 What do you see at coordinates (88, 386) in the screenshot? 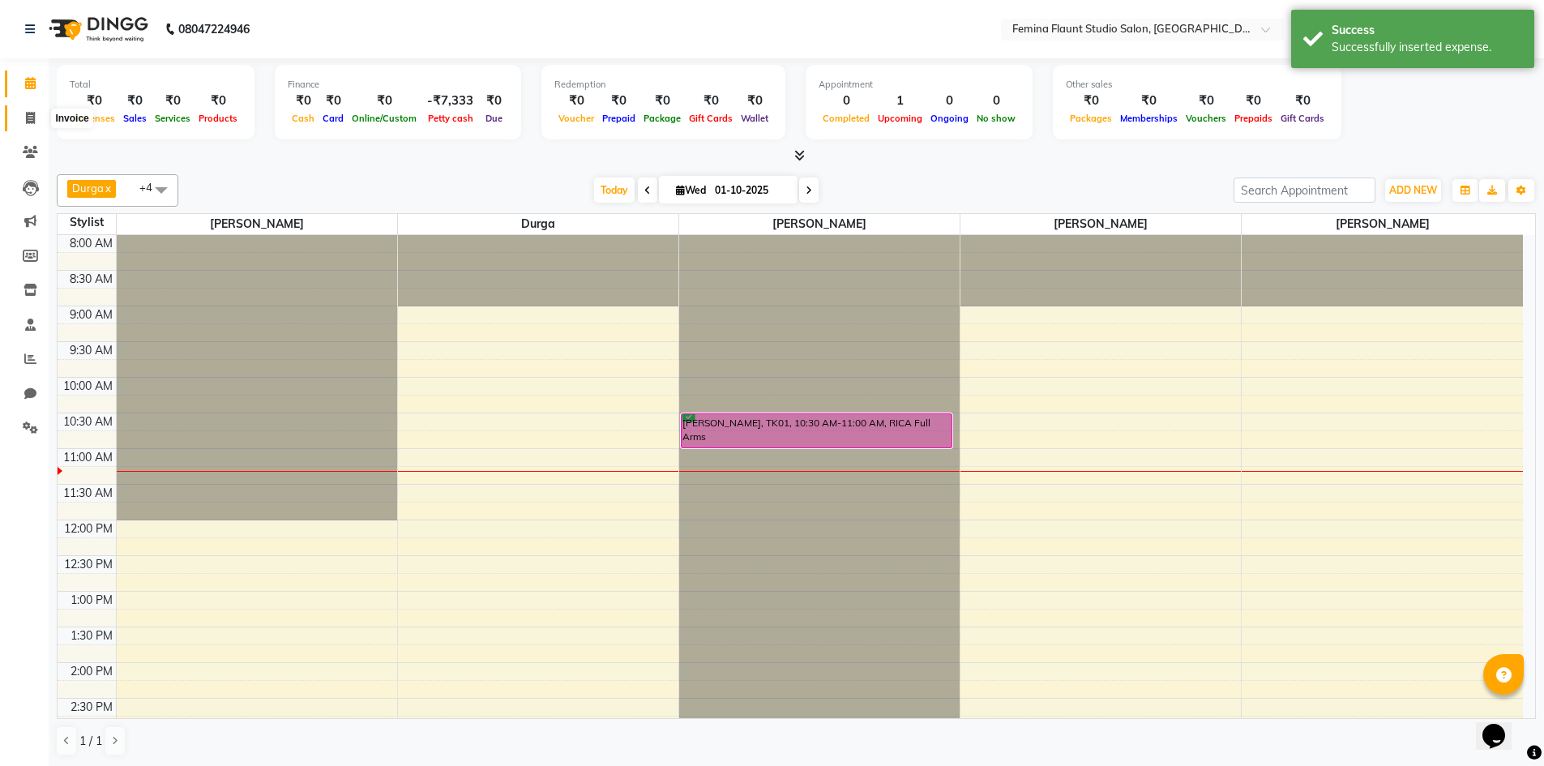
I see `div: 10:00 AM` at bounding box center [88, 386].